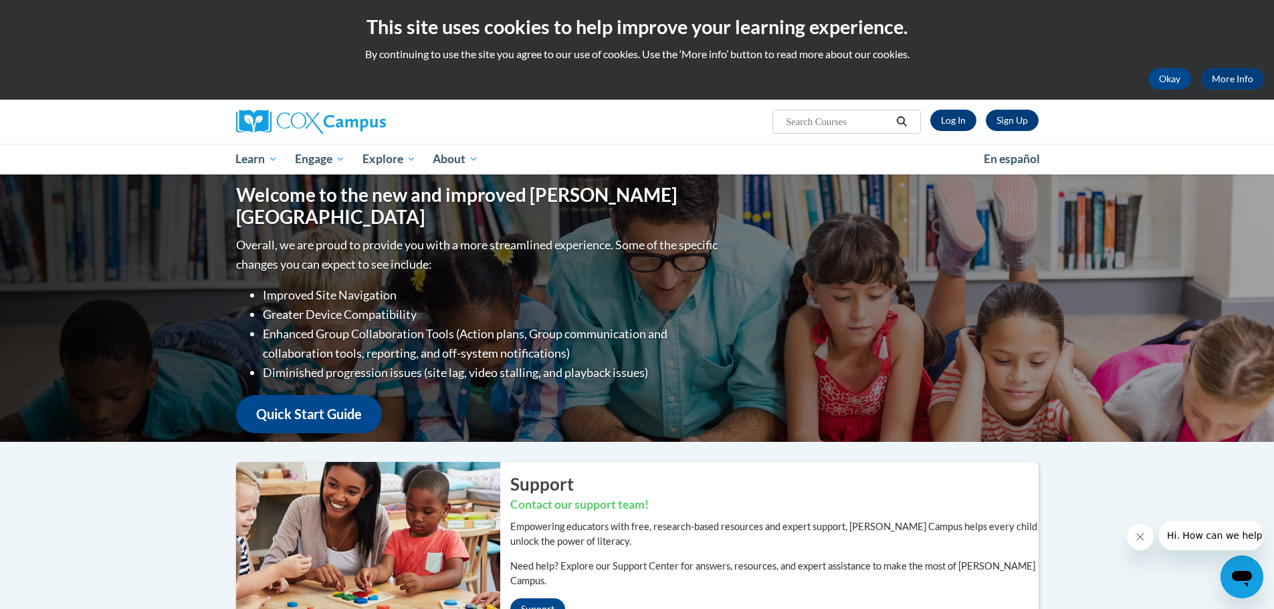 The height and width of the screenshot is (609, 1274). What do you see at coordinates (478, 255) in the screenshot?
I see `p: Overall, we are proud to provide you with a more streamlined experience. Some of the specific cha...` at bounding box center [478, 255].